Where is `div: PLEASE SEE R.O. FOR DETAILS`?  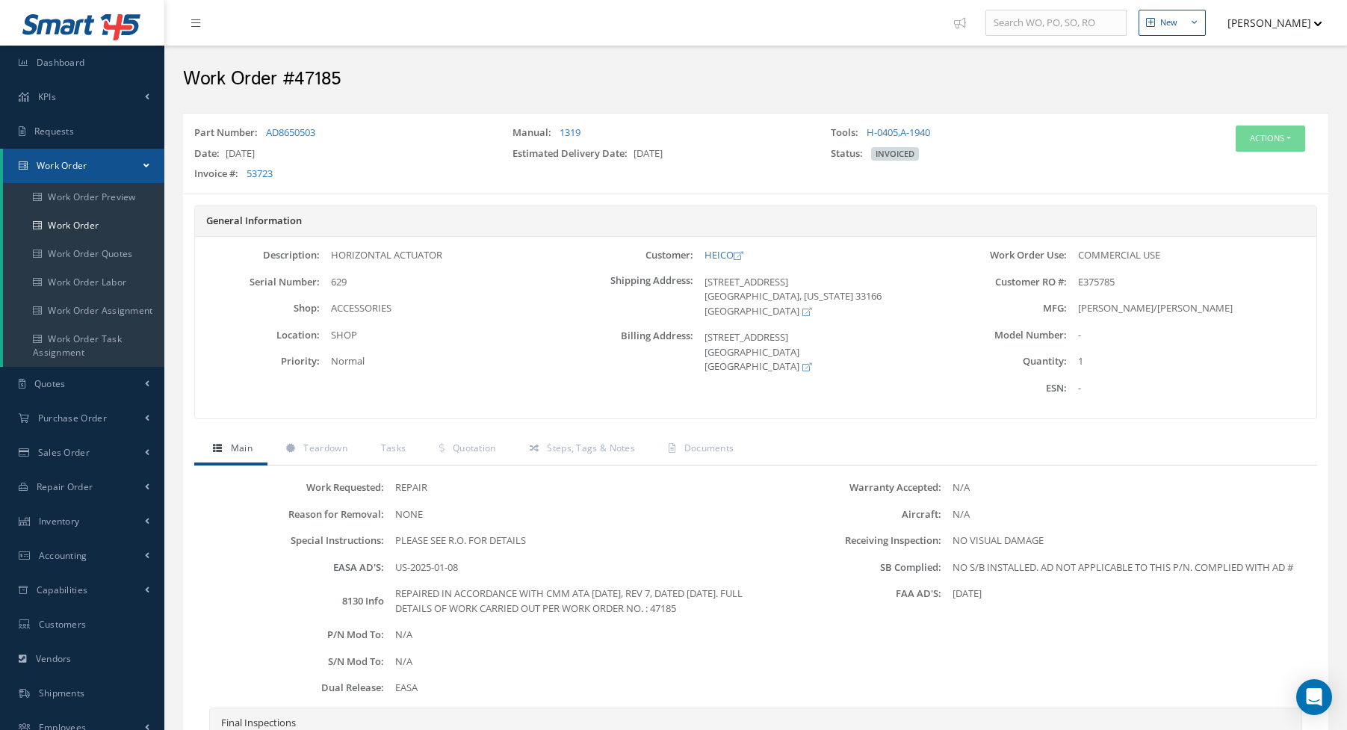
div: PLEASE SEE R.O. FOR DETAILS is located at coordinates (570, 541).